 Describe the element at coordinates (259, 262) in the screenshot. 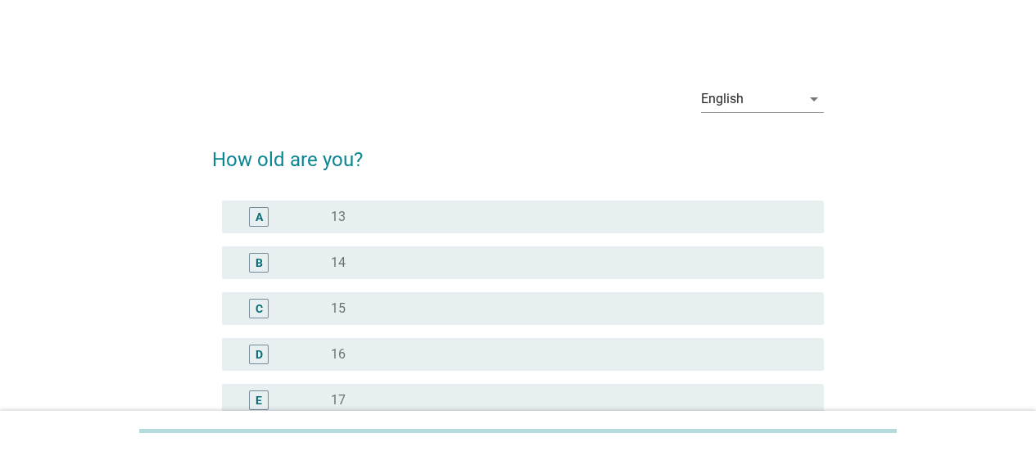

I see `div: B` at that location.